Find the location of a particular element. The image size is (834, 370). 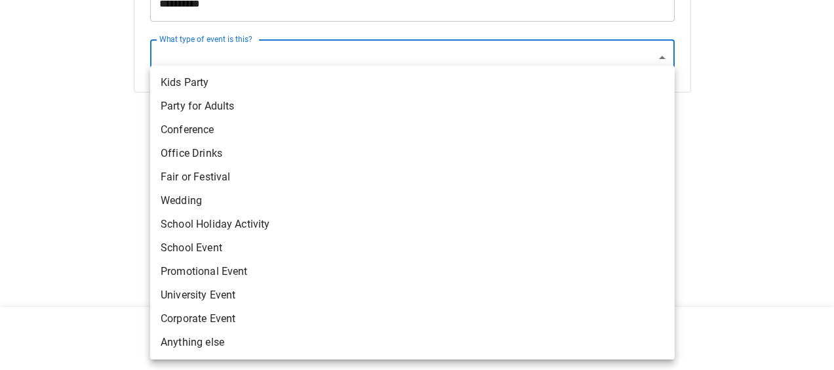

li: Fair or Festival is located at coordinates (412, 177).